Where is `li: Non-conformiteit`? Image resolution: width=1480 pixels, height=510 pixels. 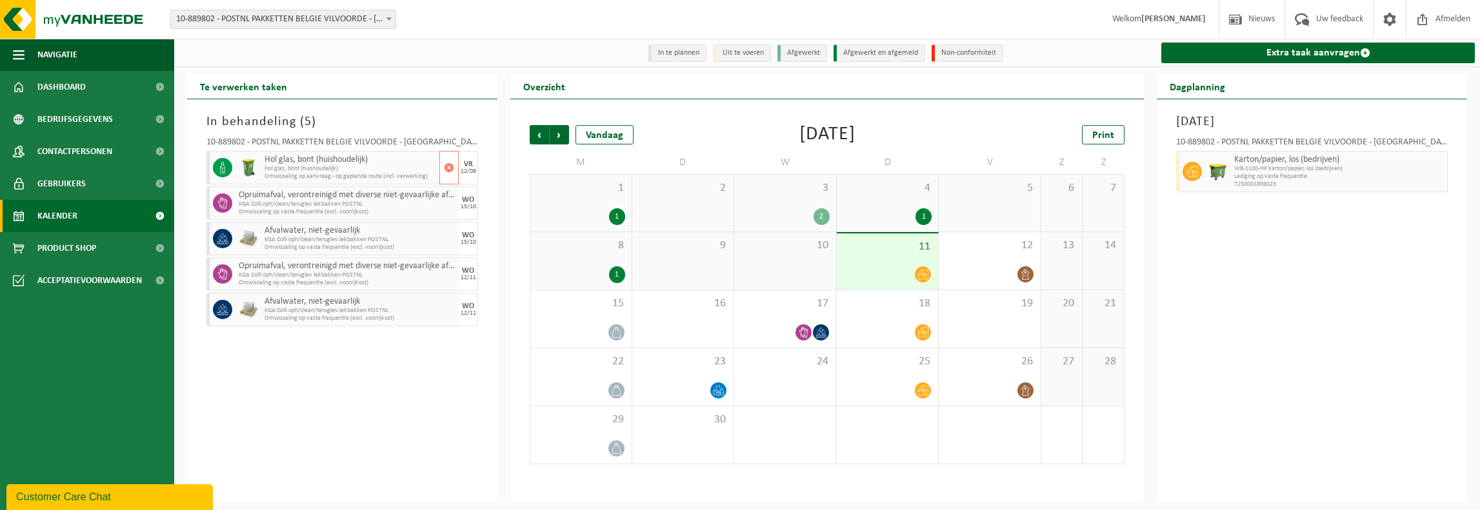 li: Non-conformiteit is located at coordinates (967, 53).